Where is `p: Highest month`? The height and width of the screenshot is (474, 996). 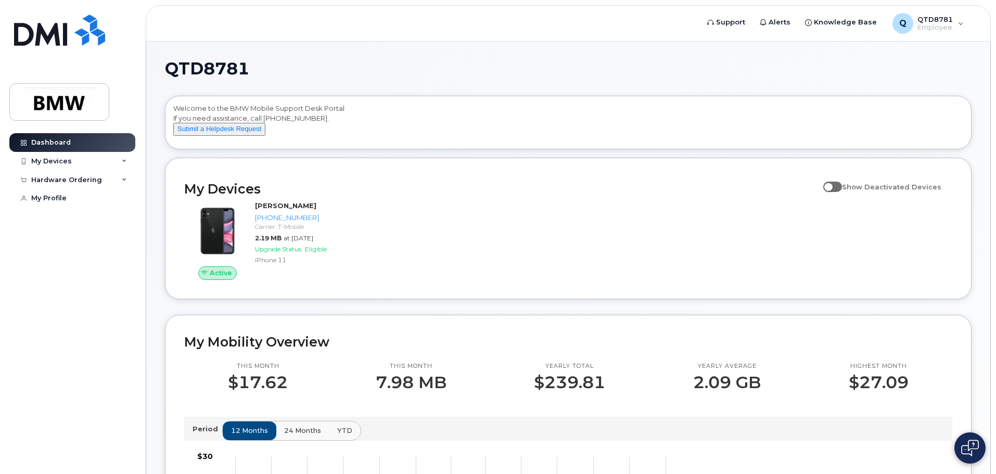
p: Highest month is located at coordinates (879, 367).